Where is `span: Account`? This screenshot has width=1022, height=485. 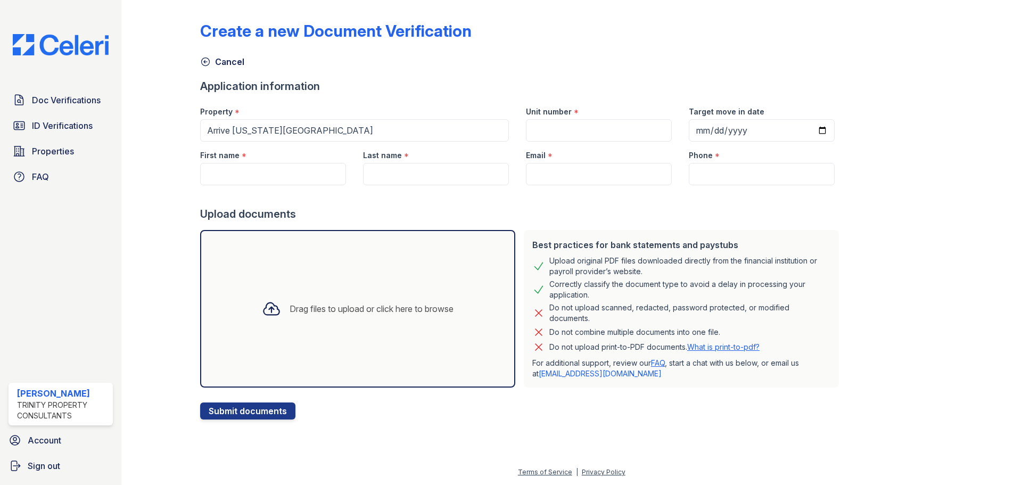 span: Account is located at coordinates (44, 440).